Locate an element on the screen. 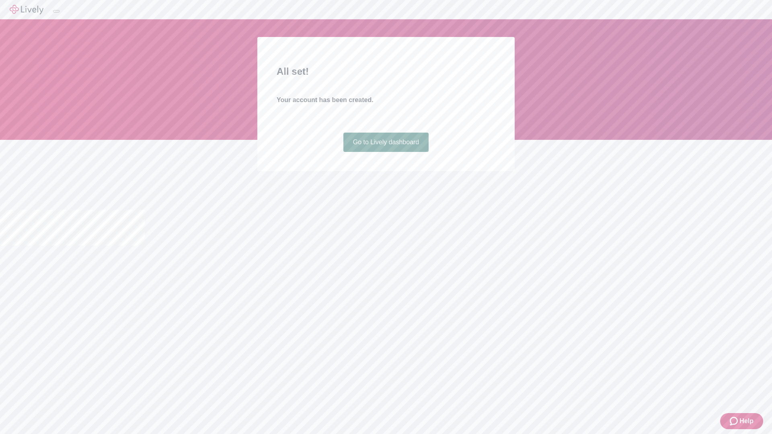 This screenshot has width=772, height=434. span: Help is located at coordinates (746, 421).